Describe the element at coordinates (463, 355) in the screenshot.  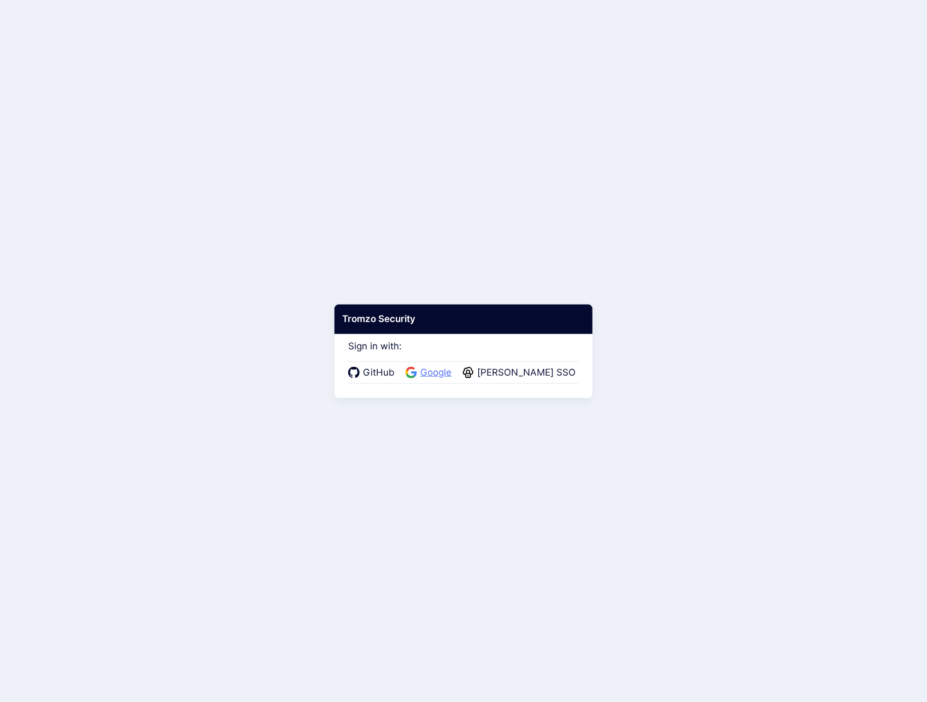
I see `div: Sign in with:` at that location.